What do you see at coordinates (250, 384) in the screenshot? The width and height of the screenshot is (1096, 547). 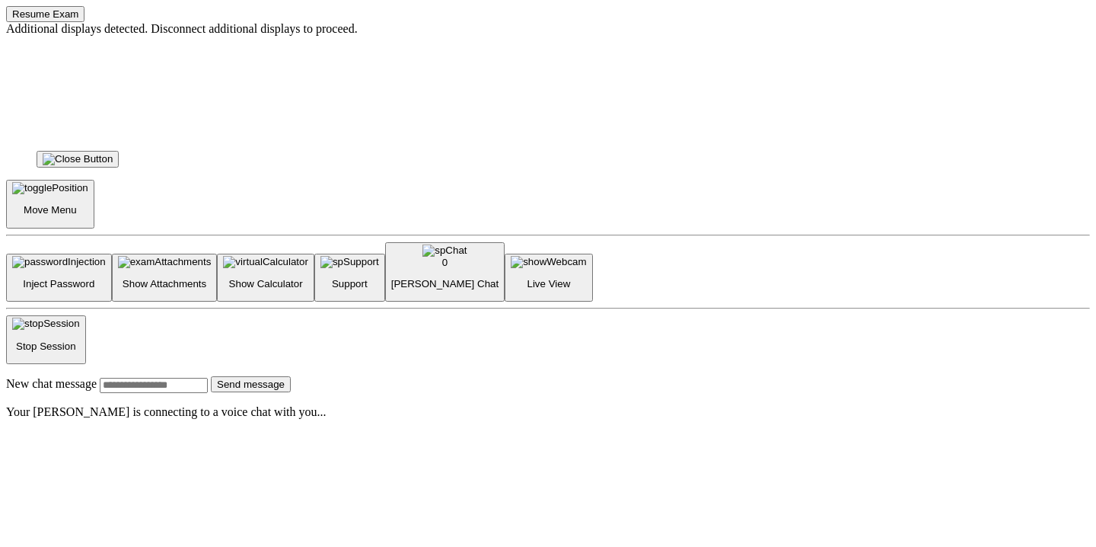 I see `span: Send message` at bounding box center [250, 384].